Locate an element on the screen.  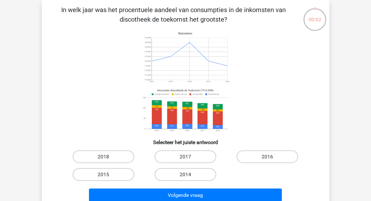
label: 2017 is located at coordinates (185, 157).